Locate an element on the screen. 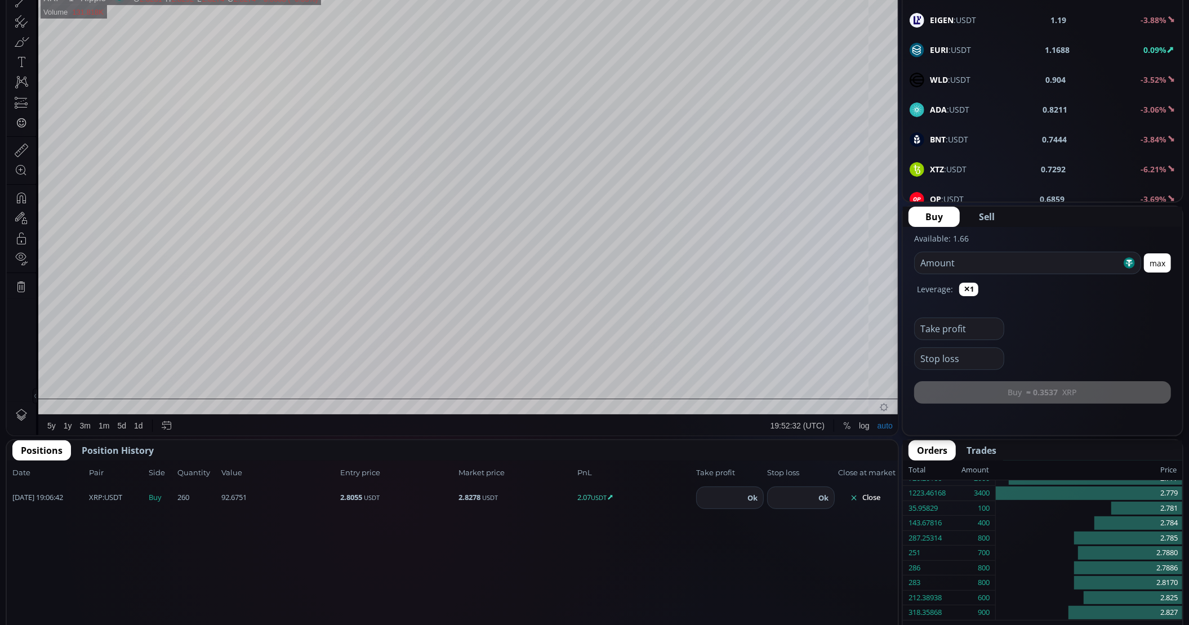 The width and height of the screenshot is (1189, 625). b: -3.84% is located at coordinates (1153, 139).